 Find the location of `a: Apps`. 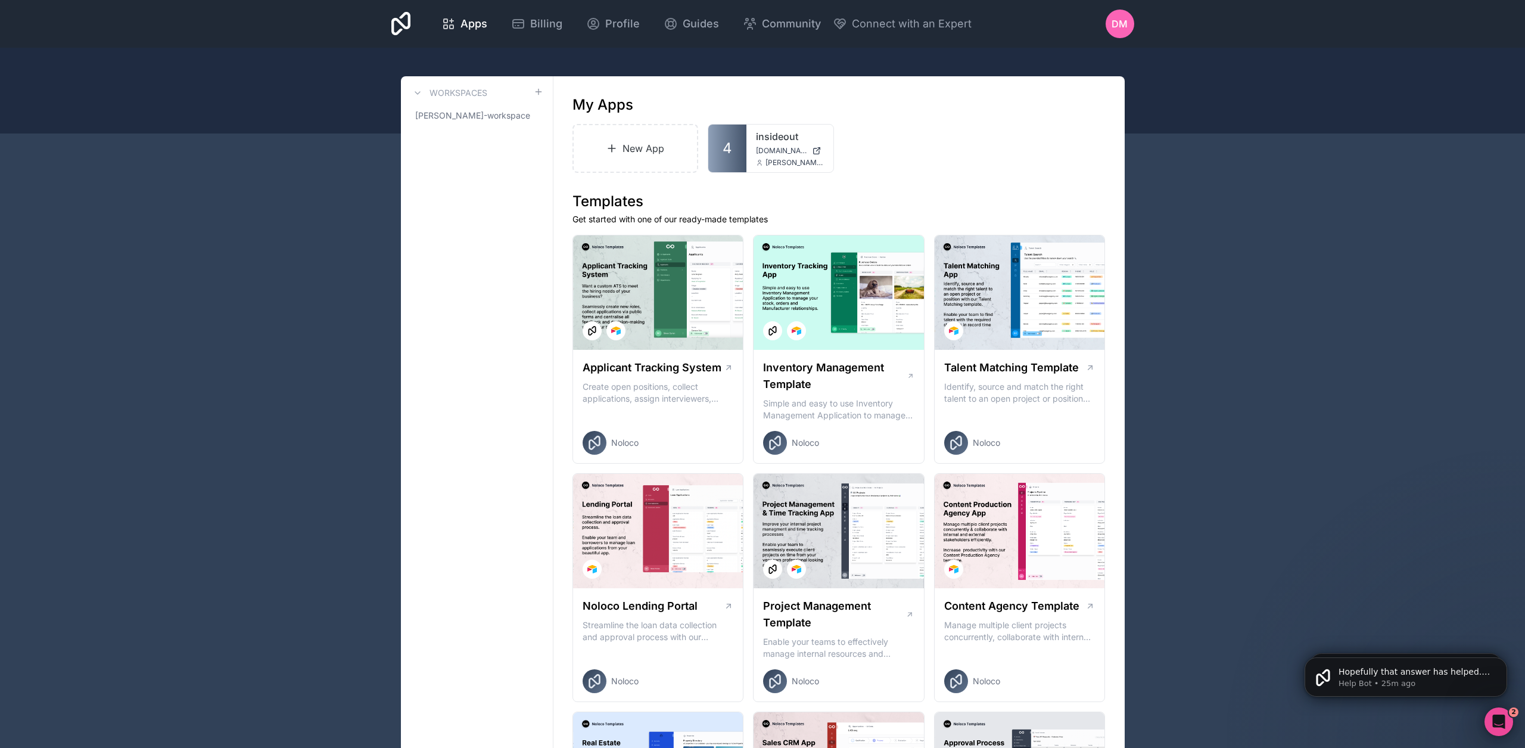

a: Apps is located at coordinates (464, 24).